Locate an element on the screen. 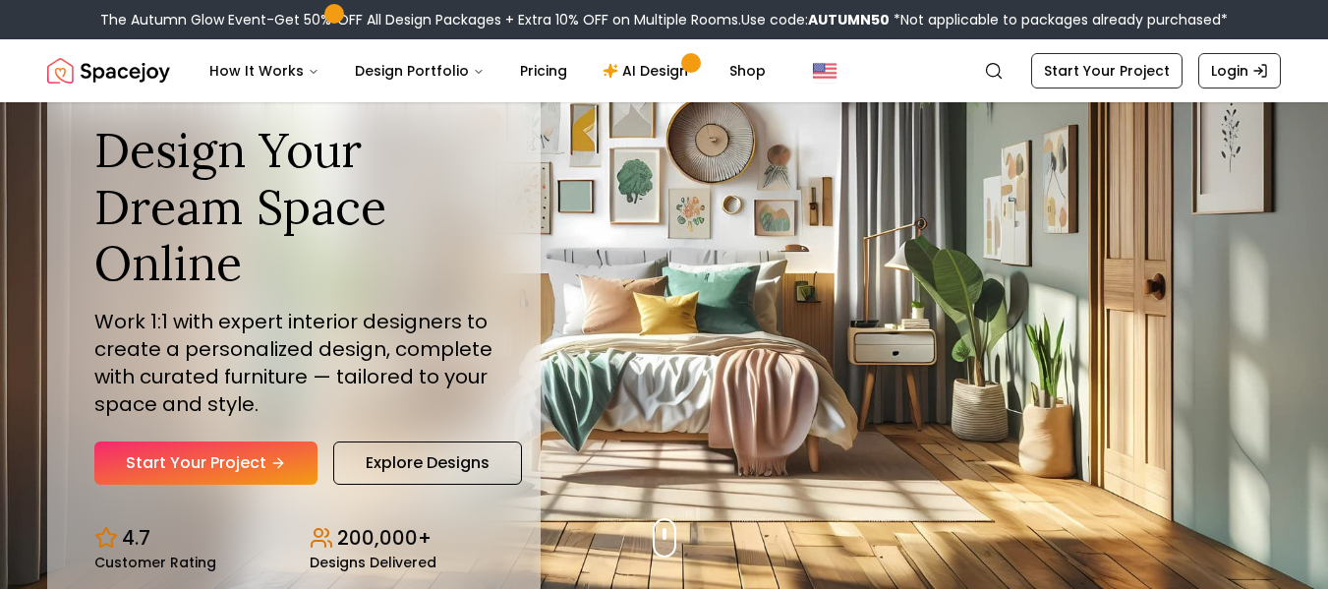  nav: Main is located at coordinates (488, 71).